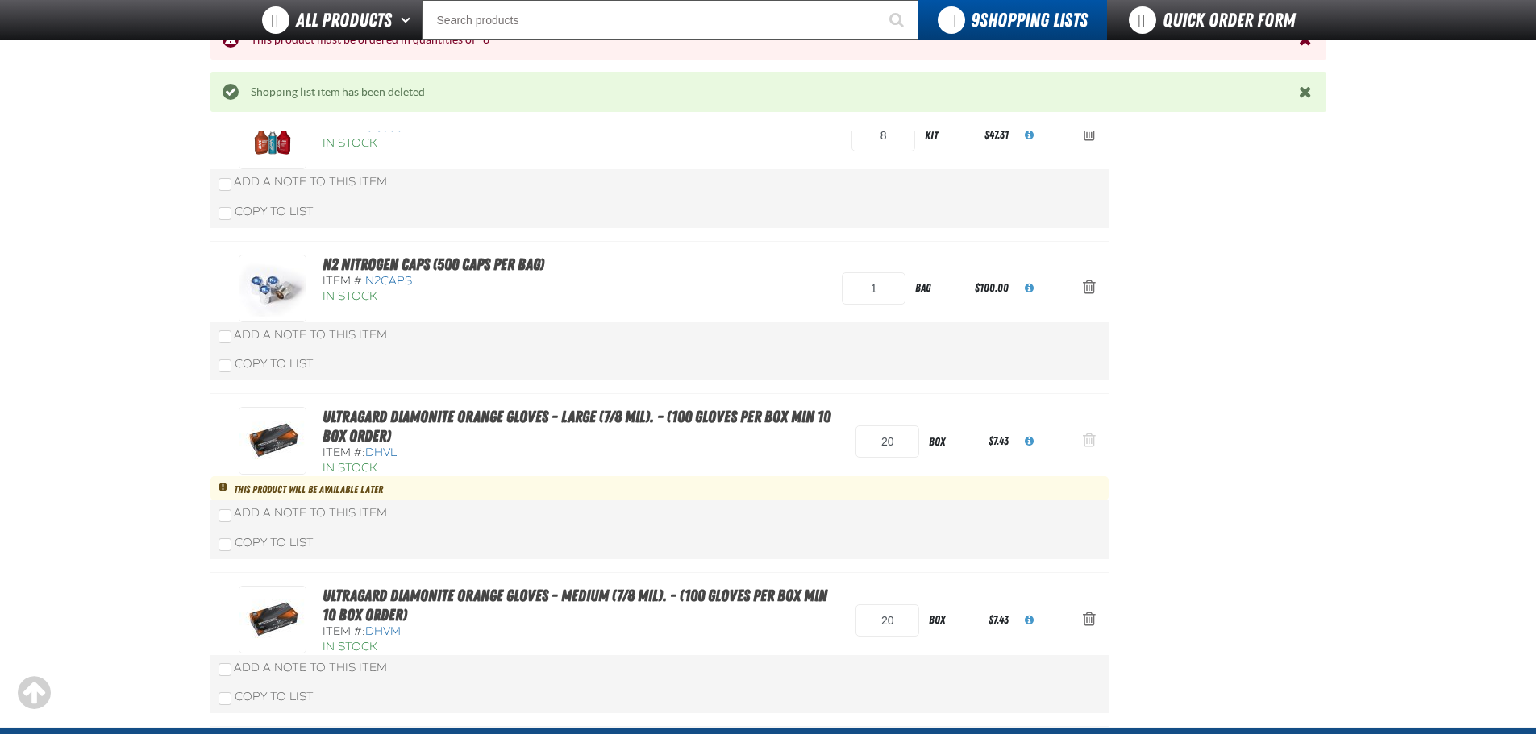  I want to click on div: Scroll to the top, so click(34, 693).